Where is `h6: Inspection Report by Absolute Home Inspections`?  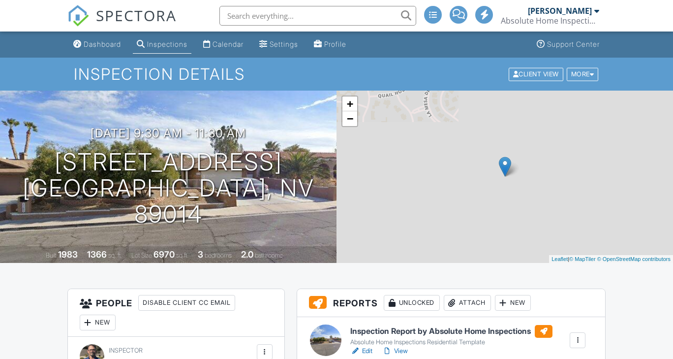
h6: Inspection Report by Absolute Home Inspections is located at coordinates (451, 331).